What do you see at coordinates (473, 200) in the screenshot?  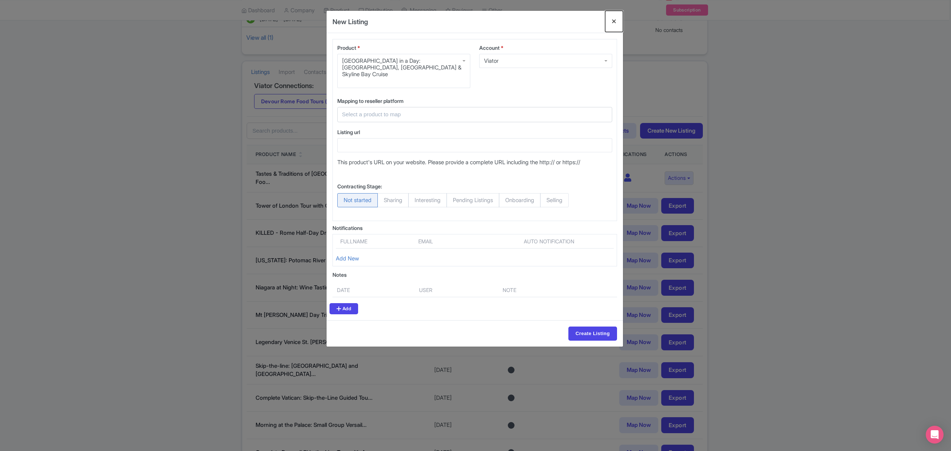 I see `span: Pending Listings` at bounding box center [473, 200].